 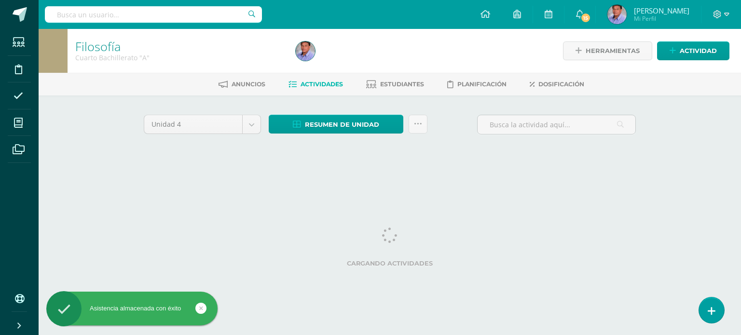 What do you see at coordinates (322, 84) in the screenshot?
I see `span: Actividades` at bounding box center [322, 84].